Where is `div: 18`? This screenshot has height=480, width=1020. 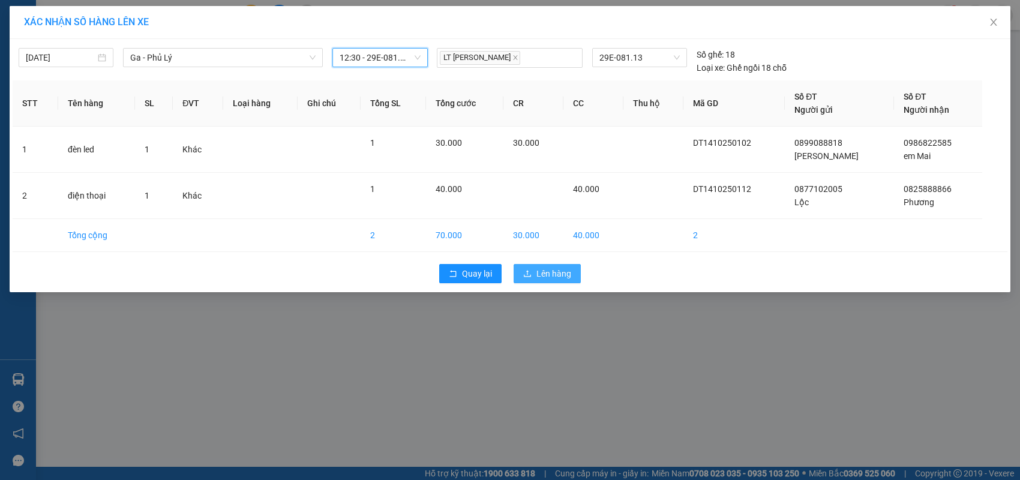 div: 18 is located at coordinates (716, 55).